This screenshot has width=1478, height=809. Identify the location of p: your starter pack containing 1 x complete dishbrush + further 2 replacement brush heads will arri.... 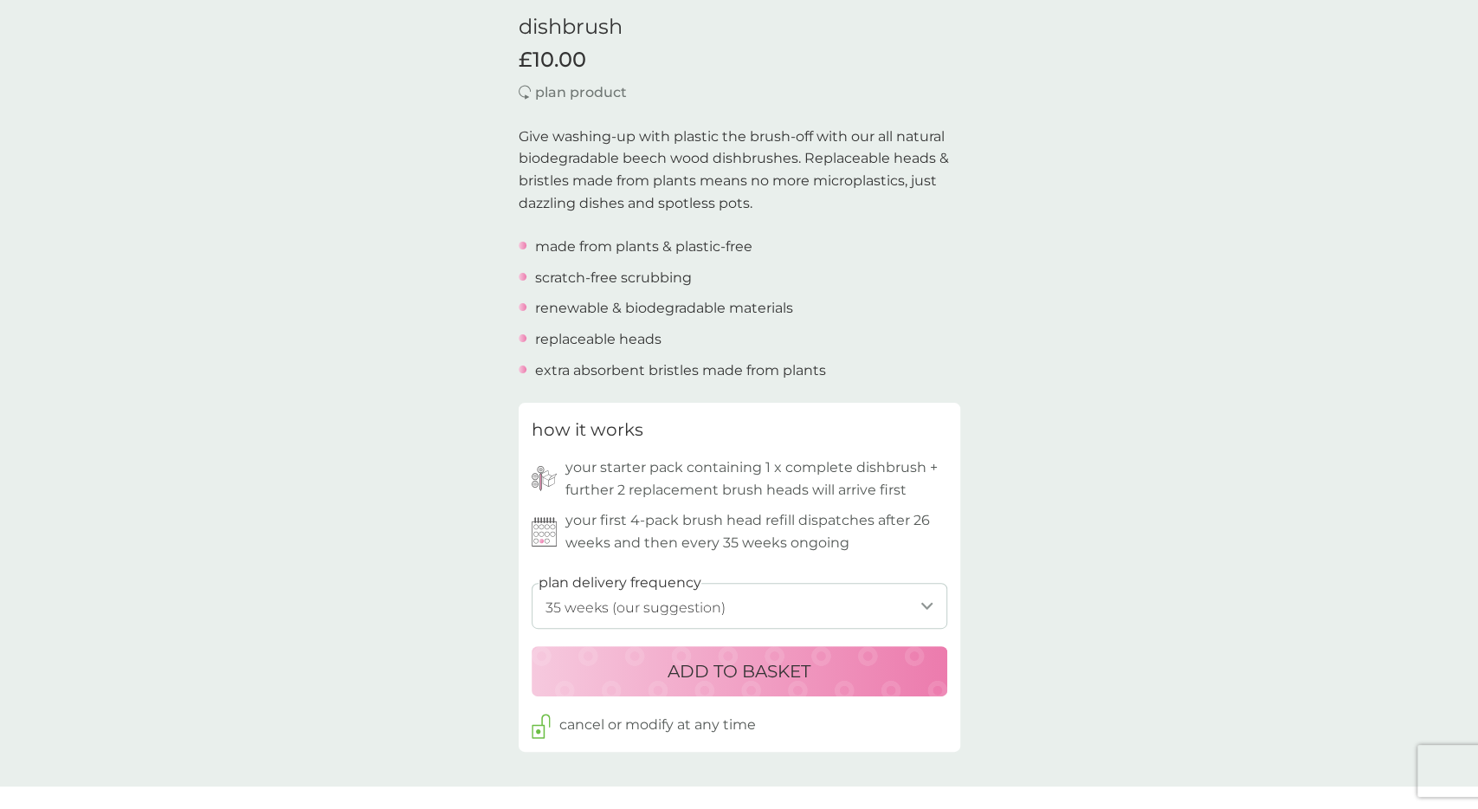
(756, 478).